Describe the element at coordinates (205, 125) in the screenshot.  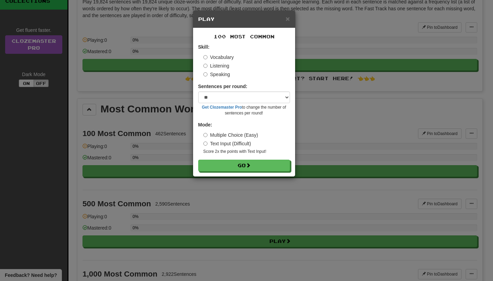
I see `strong: Mode:` at that location.